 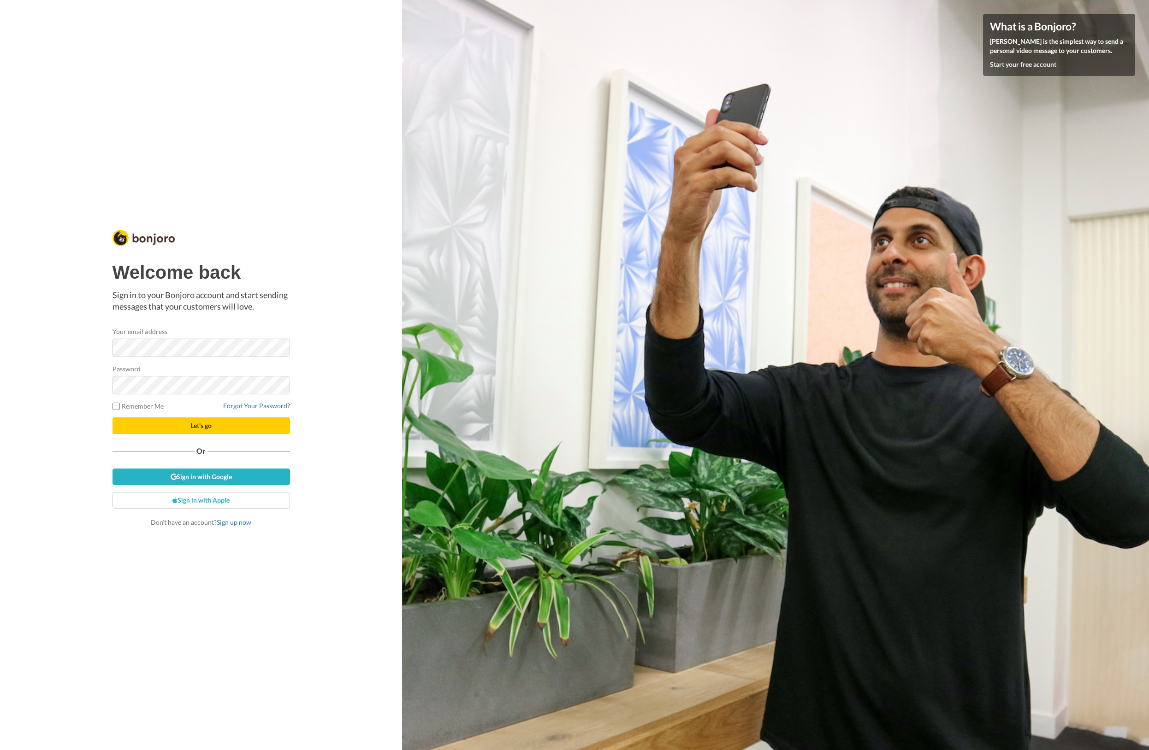 What do you see at coordinates (201, 477) in the screenshot?
I see `a: Sign in with Google` at bounding box center [201, 477].